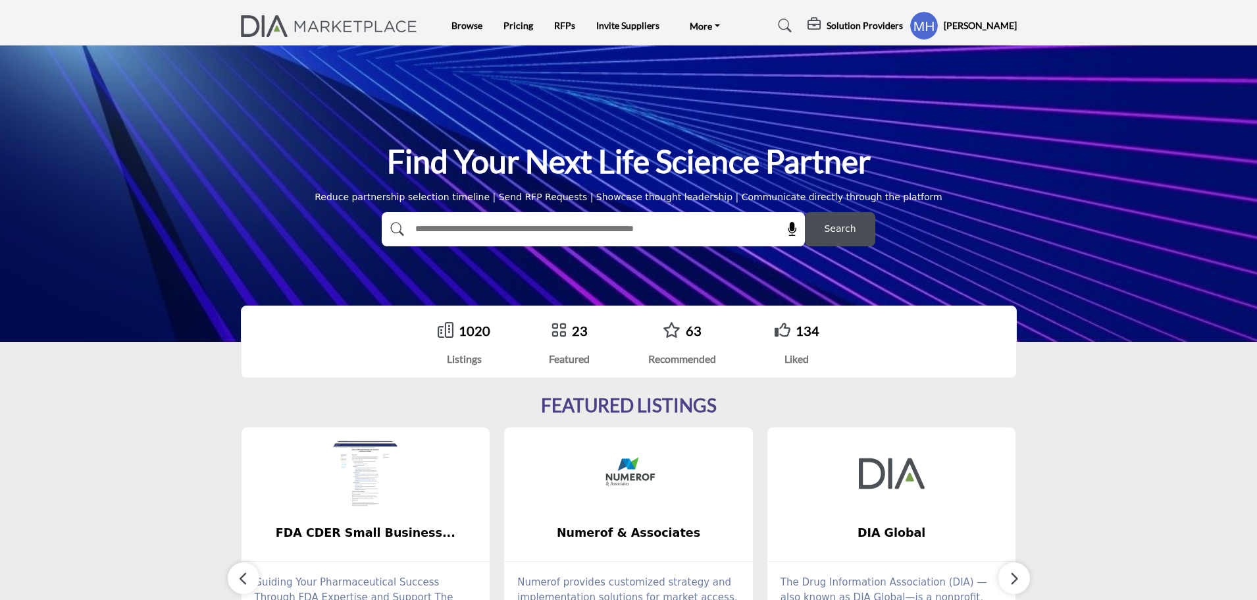  What do you see at coordinates (705, 26) in the screenshot?
I see `a: More` at bounding box center [705, 26].